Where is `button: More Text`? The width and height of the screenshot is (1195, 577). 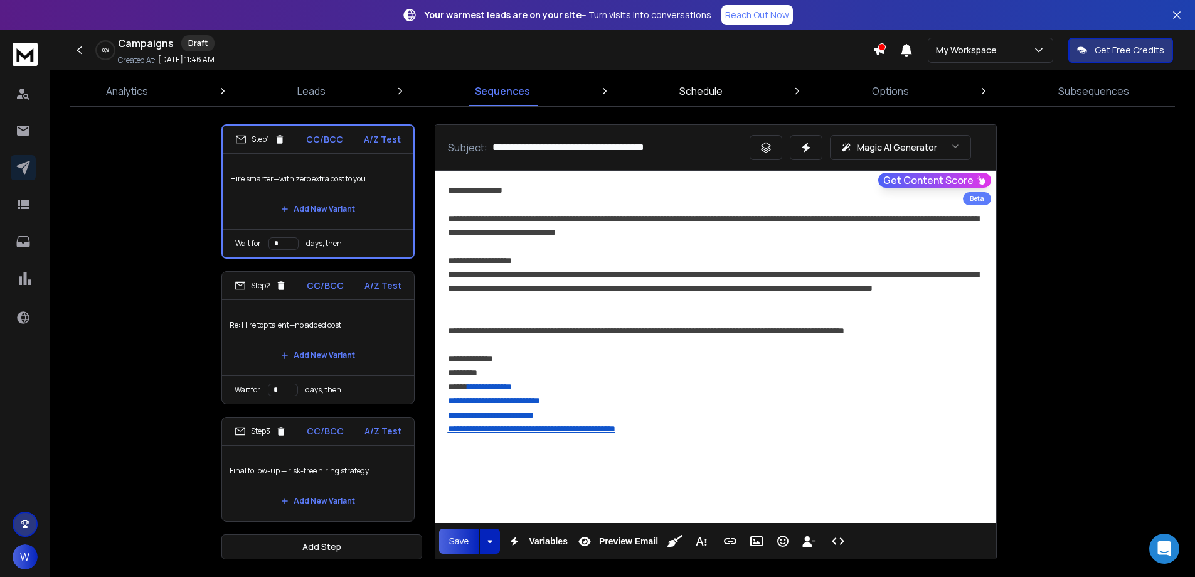 button: More Text is located at coordinates (702, 541).